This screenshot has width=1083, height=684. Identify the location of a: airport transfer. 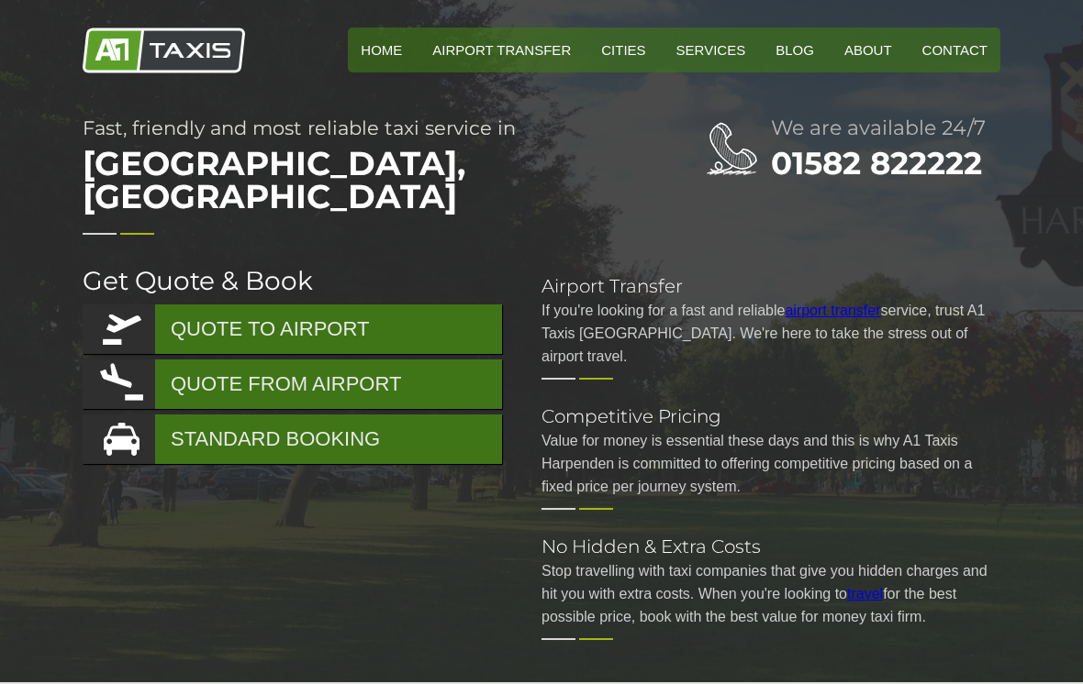
(832, 310).